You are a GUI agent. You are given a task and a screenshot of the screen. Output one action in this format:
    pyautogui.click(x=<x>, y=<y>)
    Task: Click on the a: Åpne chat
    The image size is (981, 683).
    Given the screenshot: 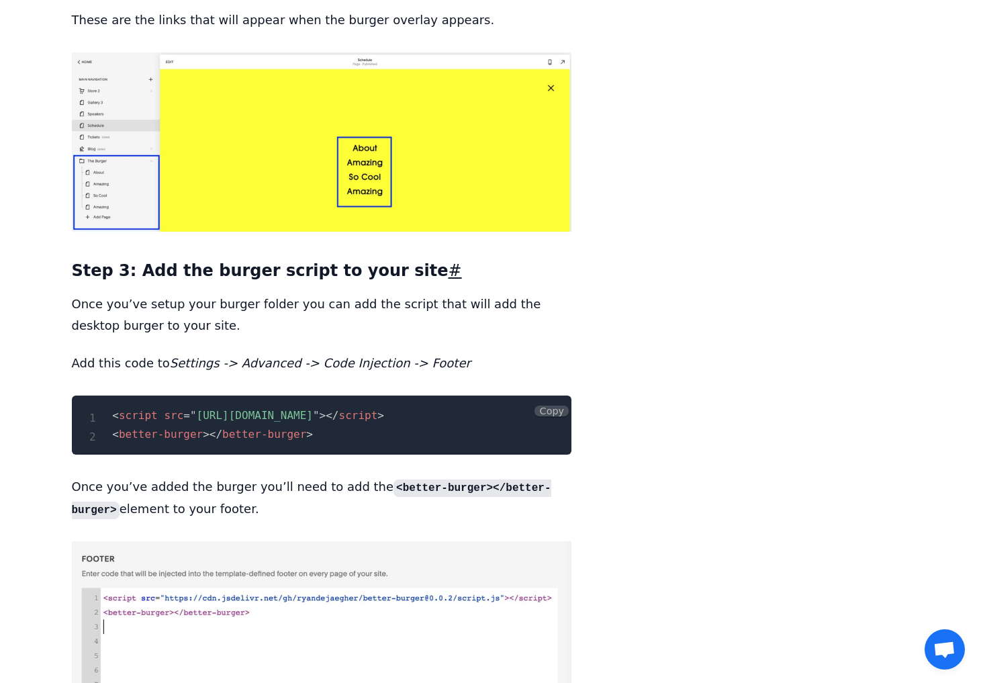 What is the action you would take?
    pyautogui.click(x=944, y=649)
    